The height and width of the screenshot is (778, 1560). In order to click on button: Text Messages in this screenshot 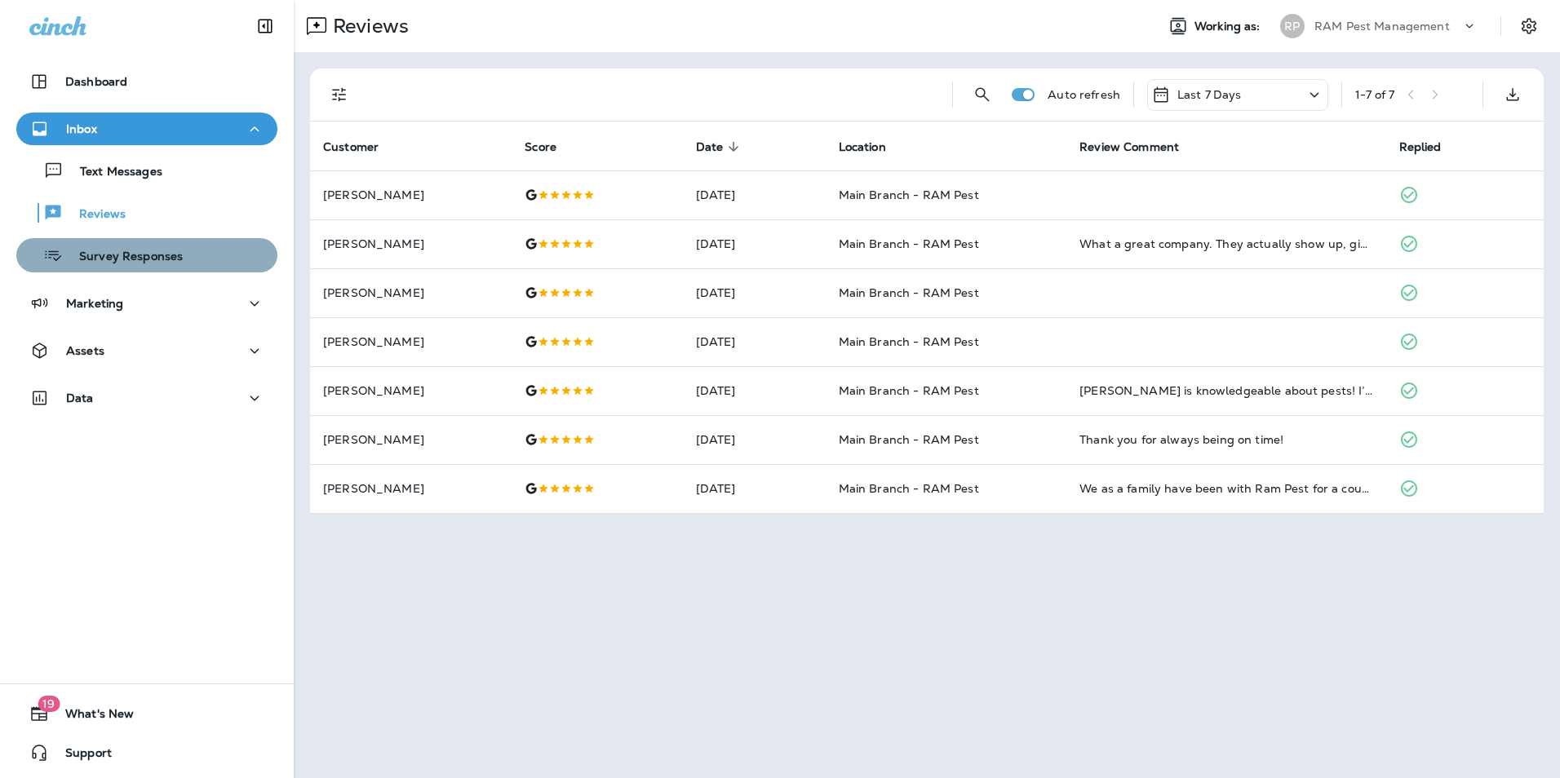, I will do `click(147, 170)`.